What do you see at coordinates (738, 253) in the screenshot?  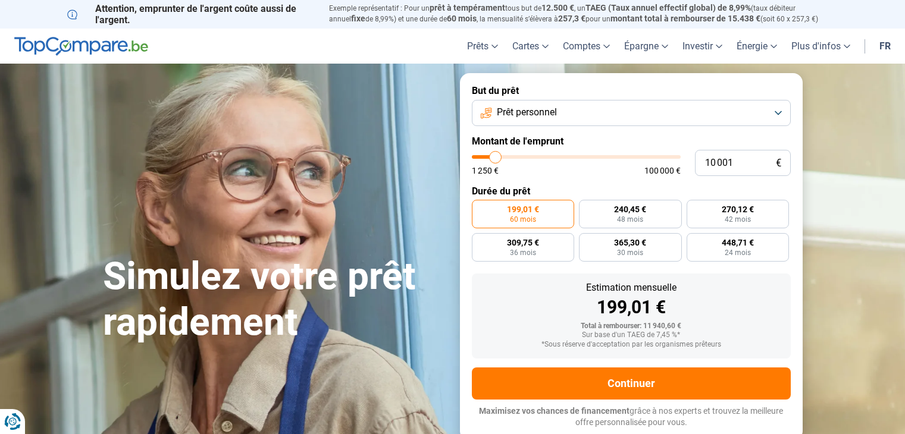 I see `span: 24 mois` at bounding box center [738, 253].